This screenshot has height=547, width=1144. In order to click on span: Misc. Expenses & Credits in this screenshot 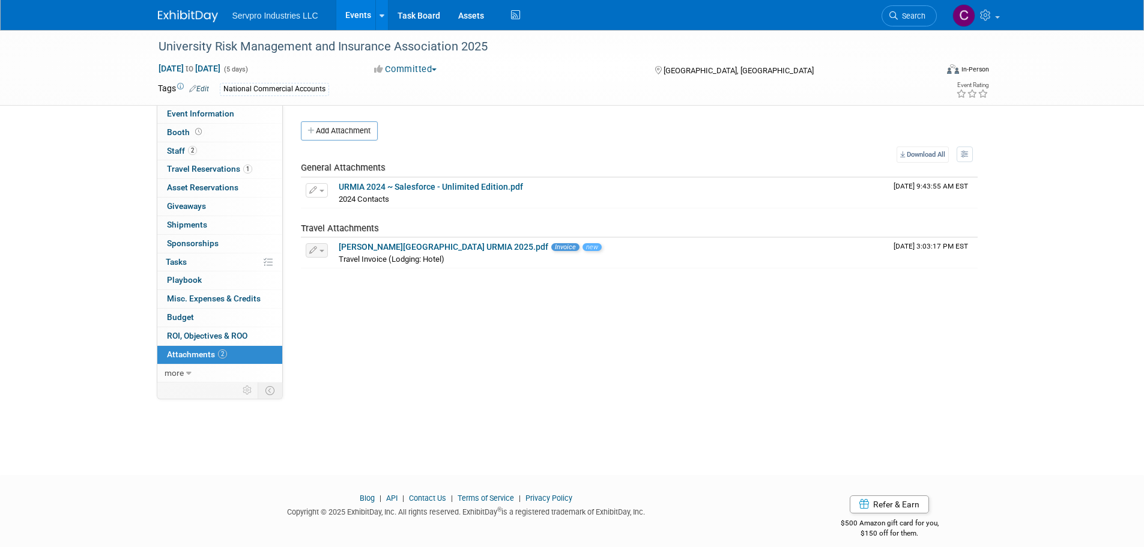, I will do `click(214, 298)`.